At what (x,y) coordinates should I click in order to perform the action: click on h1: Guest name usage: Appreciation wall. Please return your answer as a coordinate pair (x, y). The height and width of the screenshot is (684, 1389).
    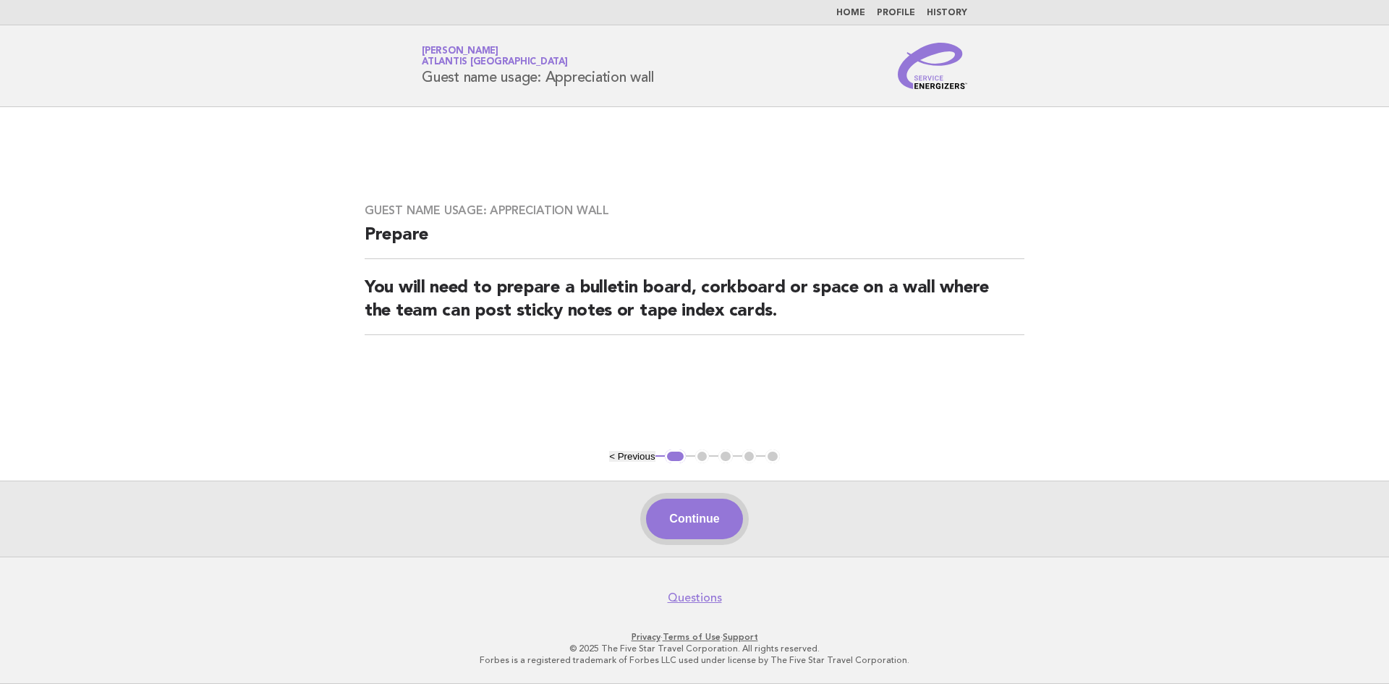
    Looking at the image, I should click on (538, 66).